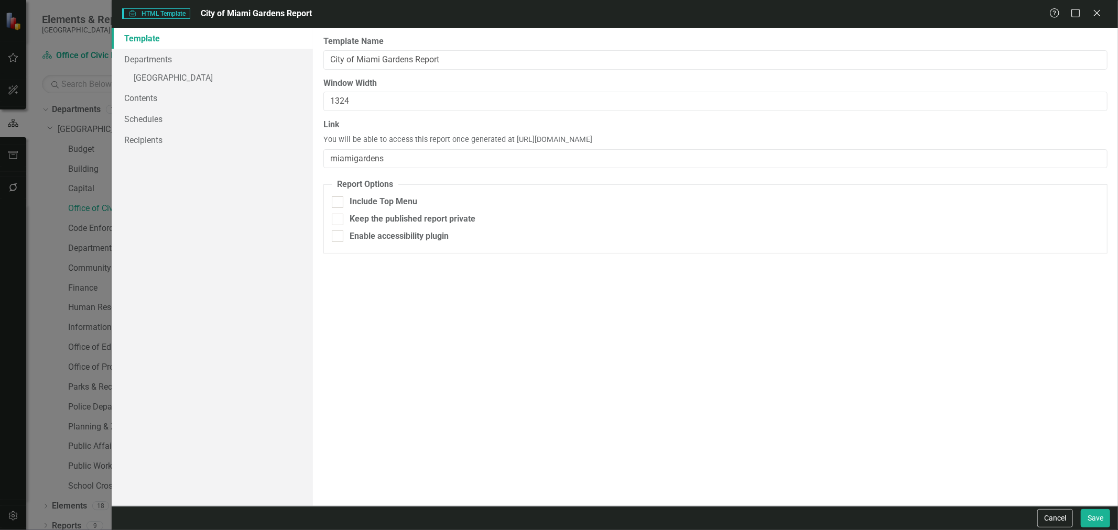 The height and width of the screenshot is (530, 1118). What do you see at coordinates (212, 140) in the screenshot?
I see `a: Recipients` at bounding box center [212, 140].